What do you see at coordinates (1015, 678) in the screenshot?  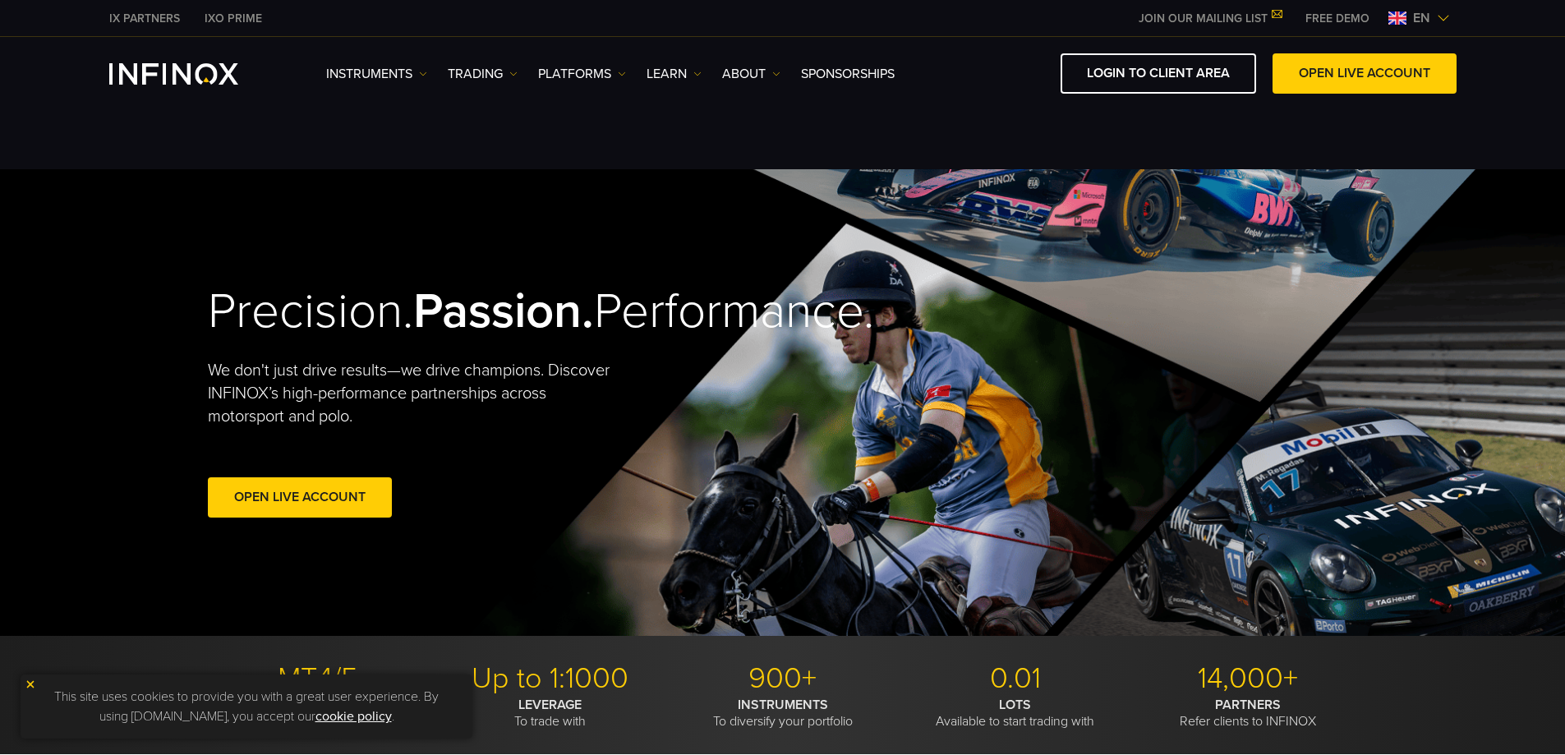 I see `p: 0.01` at bounding box center [1015, 678].